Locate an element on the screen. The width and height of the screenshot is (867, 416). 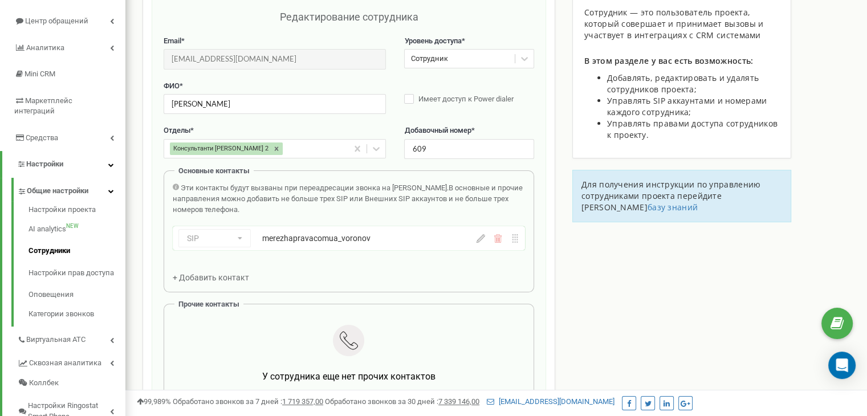
u: 7 339 146,00 is located at coordinates (459, 401).